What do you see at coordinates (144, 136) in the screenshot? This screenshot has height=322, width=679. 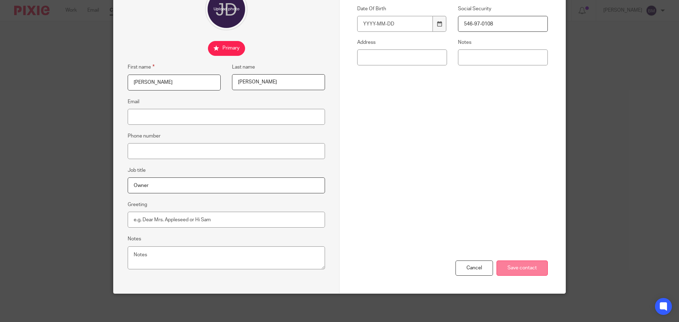 I see `label: Phone number` at bounding box center [144, 136].